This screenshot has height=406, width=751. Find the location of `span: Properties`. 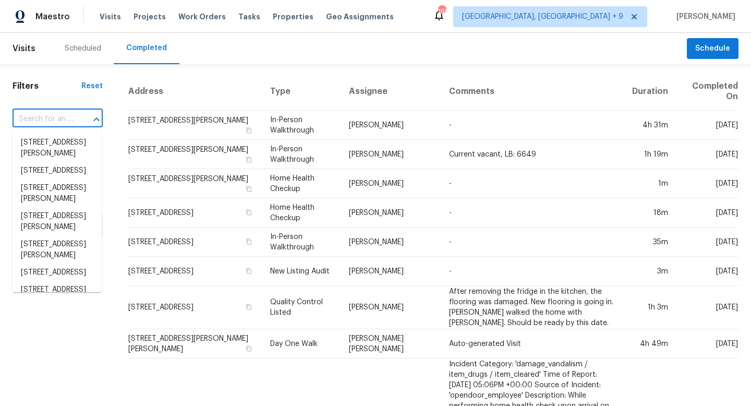

span: Properties is located at coordinates (293, 17).